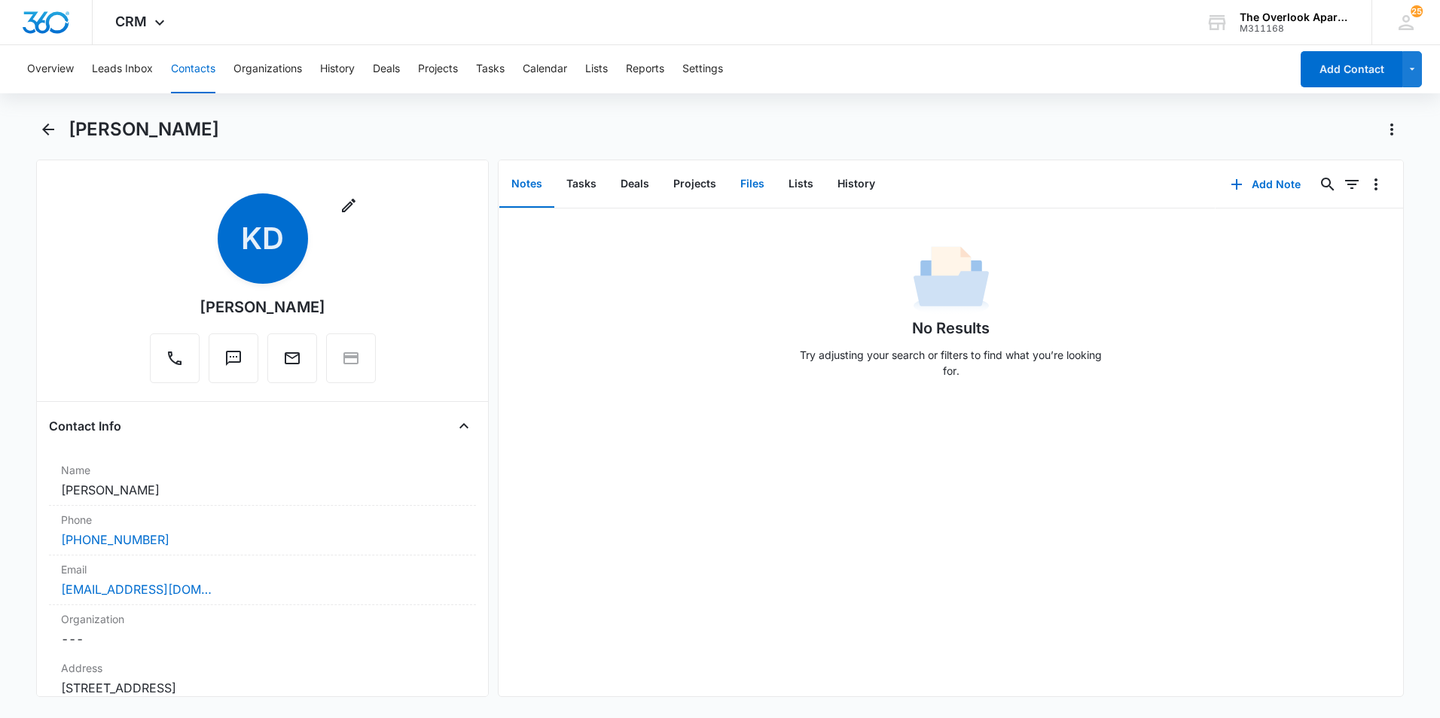  I want to click on button: Add Contact, so click(1351, 69).